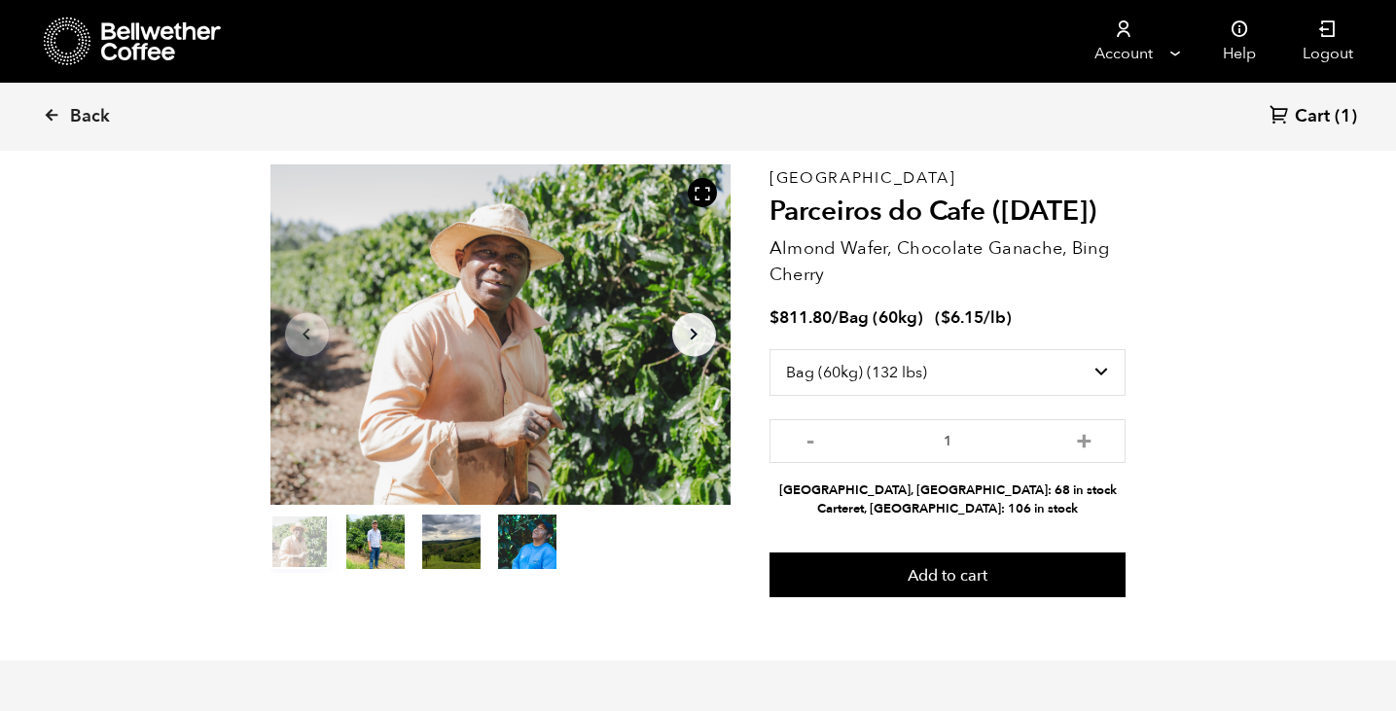 The image size is (1396, 711). I want to click on button: Add to cart, so click(947, 575).